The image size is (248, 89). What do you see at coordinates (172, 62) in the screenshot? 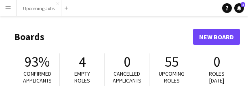
I see `span: 55` at bounding box center [172, 62].